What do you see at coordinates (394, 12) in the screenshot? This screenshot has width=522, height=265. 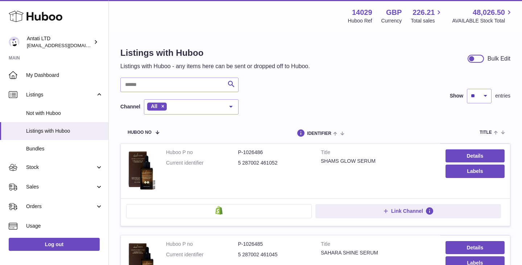 I see `strong: GBP` at bounding box center [394, 12].